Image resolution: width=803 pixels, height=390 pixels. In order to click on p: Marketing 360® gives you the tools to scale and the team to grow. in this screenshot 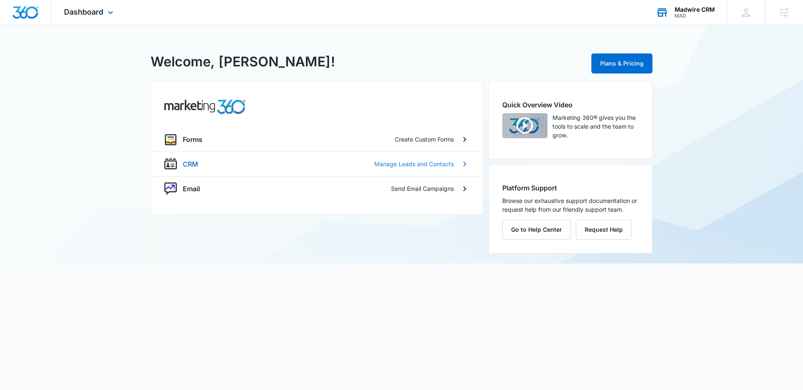, I will do `click(595, 126)`.